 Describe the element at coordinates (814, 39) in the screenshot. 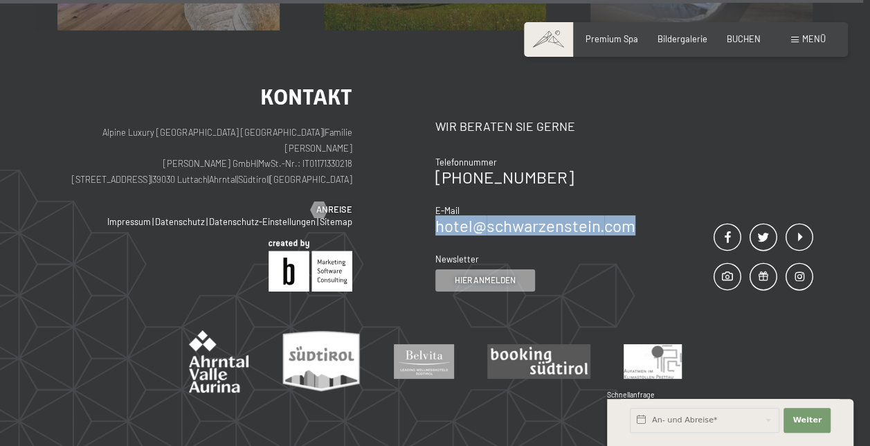

I see `span: Menü` at that location.